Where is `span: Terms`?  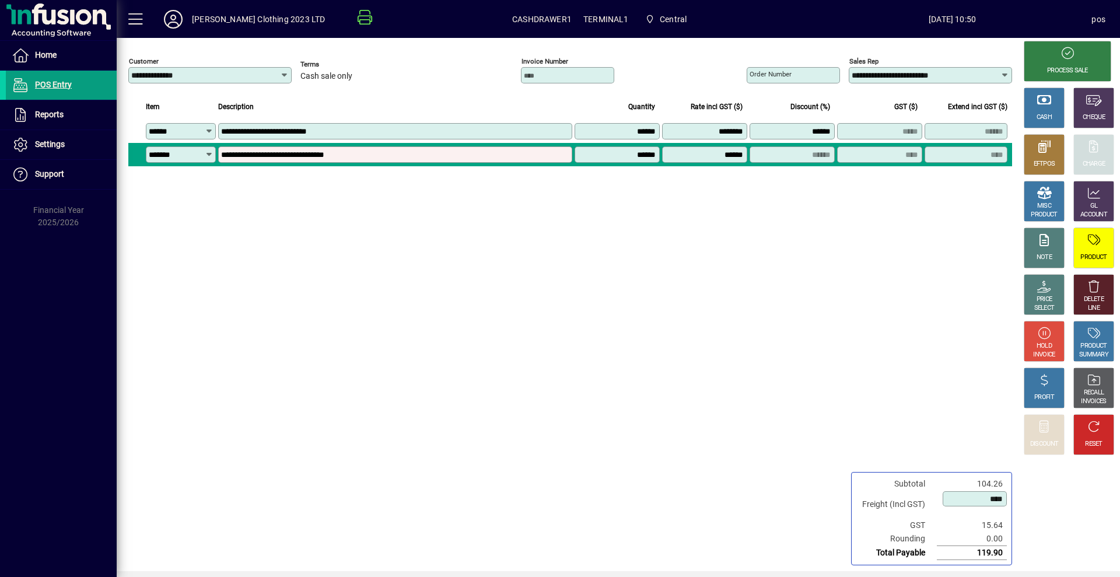 span: Terms is located at coordinates (336, 64).